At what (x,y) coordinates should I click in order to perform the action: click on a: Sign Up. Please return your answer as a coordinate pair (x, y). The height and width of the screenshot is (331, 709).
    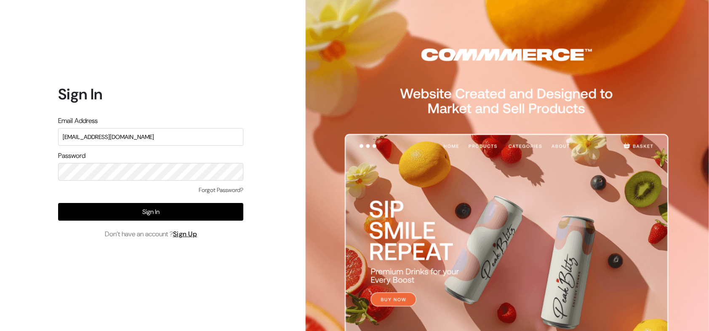
    Looking at the image, I should click on (185, 234).